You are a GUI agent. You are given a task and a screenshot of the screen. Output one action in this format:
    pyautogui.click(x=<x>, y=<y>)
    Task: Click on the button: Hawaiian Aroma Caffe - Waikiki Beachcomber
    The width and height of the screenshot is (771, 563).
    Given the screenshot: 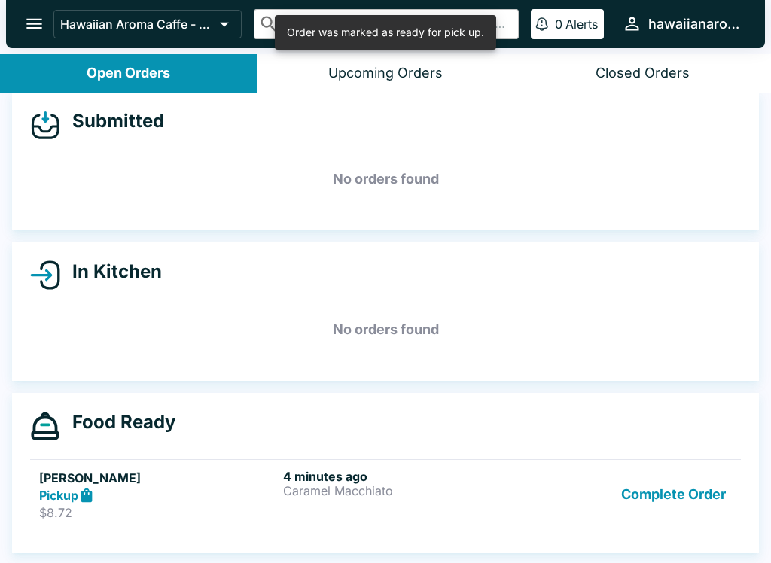 What is the action you would take?
    pyautogui.click(x=148, y=24)
    